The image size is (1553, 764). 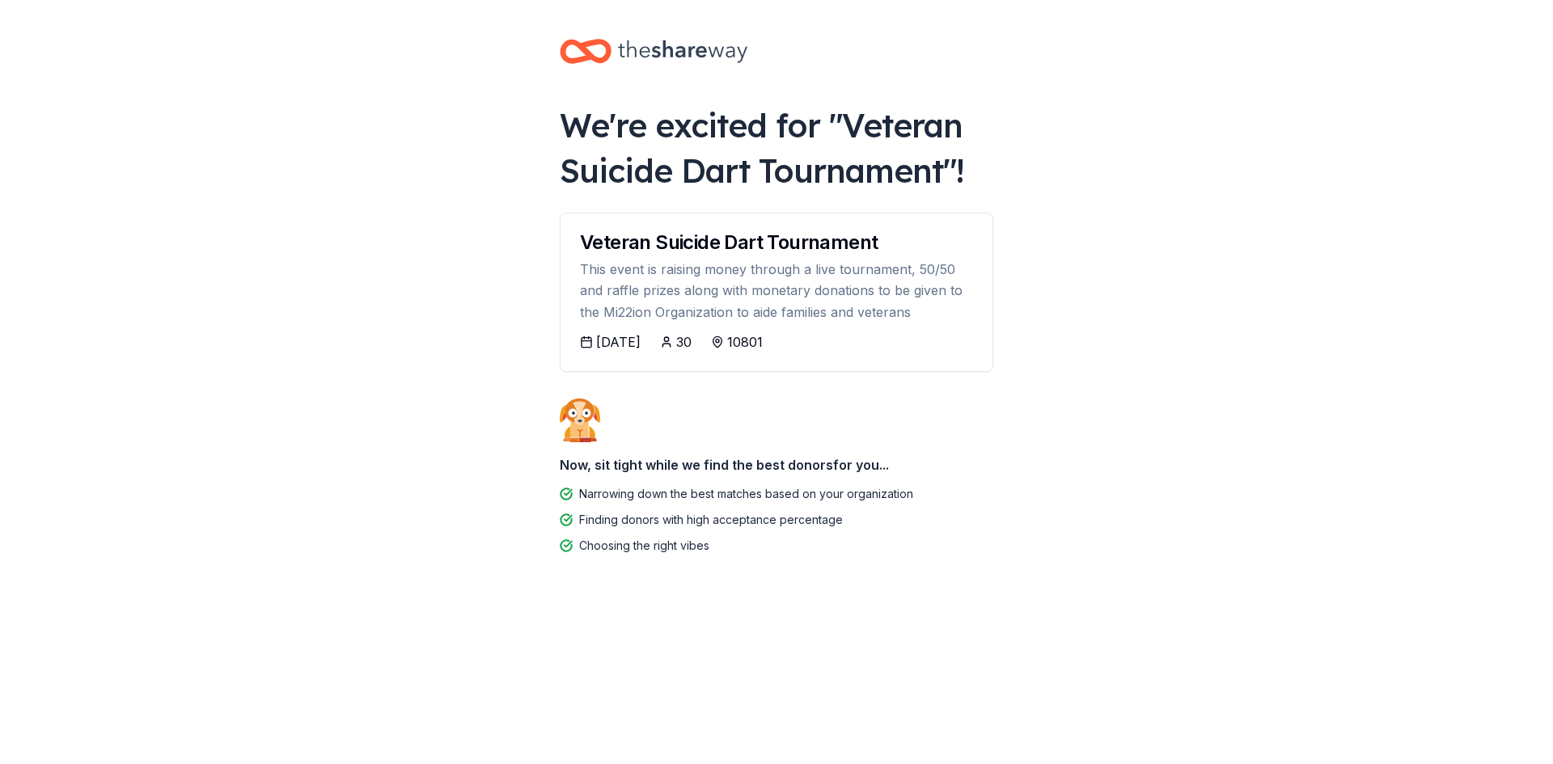 What do you see at coordinates (745, 342) in the screenshot?
I see `div: 10801` at bounding box center [745, 342].